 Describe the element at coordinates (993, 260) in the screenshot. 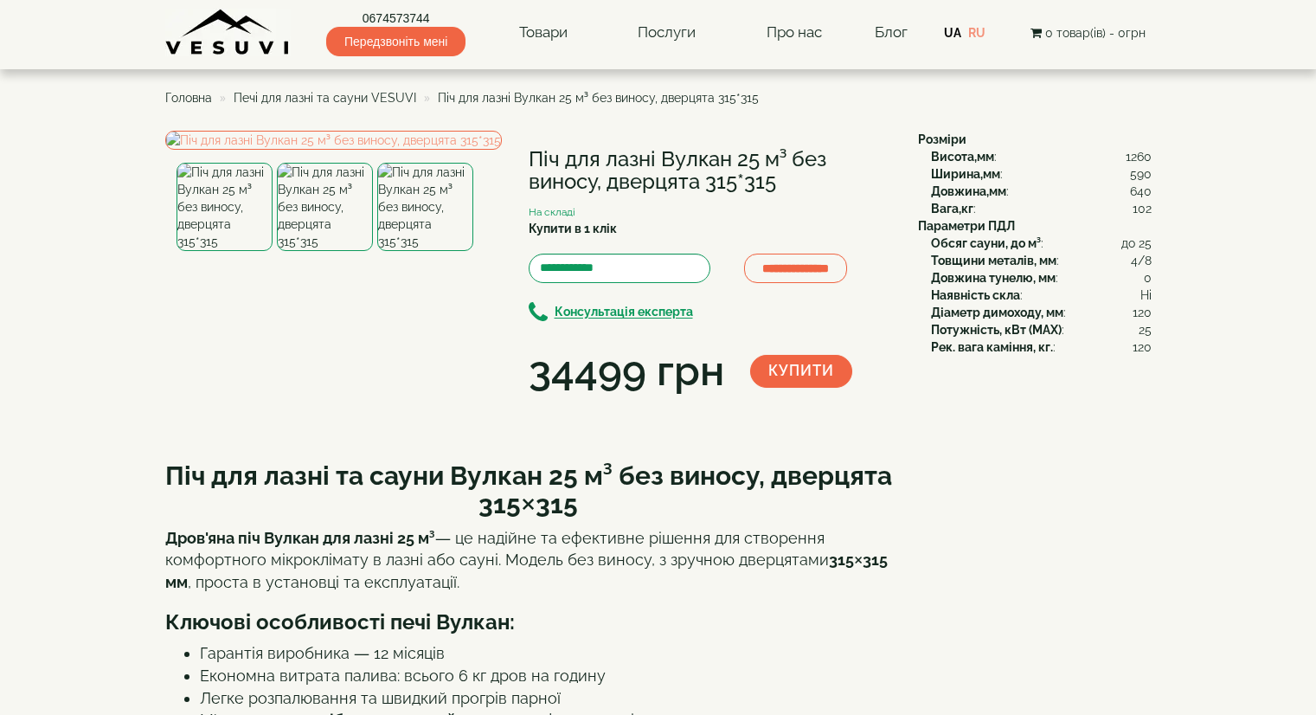

I see `b: Товщини металів, мм` at that location.